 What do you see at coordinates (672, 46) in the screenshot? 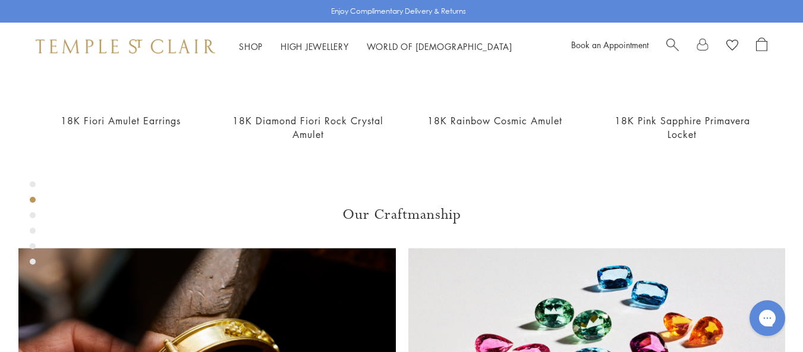
I see `a: Search` at bounding box center [672, 46].